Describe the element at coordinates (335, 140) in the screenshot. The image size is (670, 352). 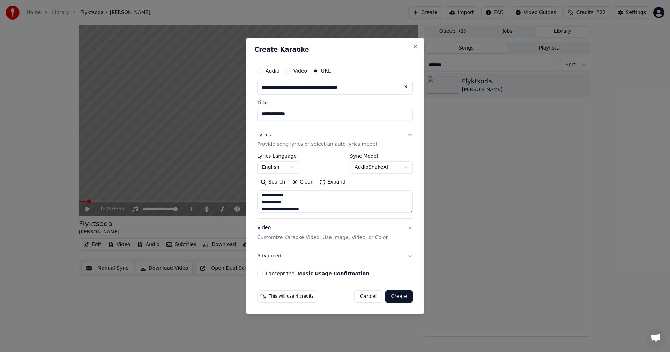
I see `button: LyricsProvide song lyrics or select an auto lyrics model` at that location.